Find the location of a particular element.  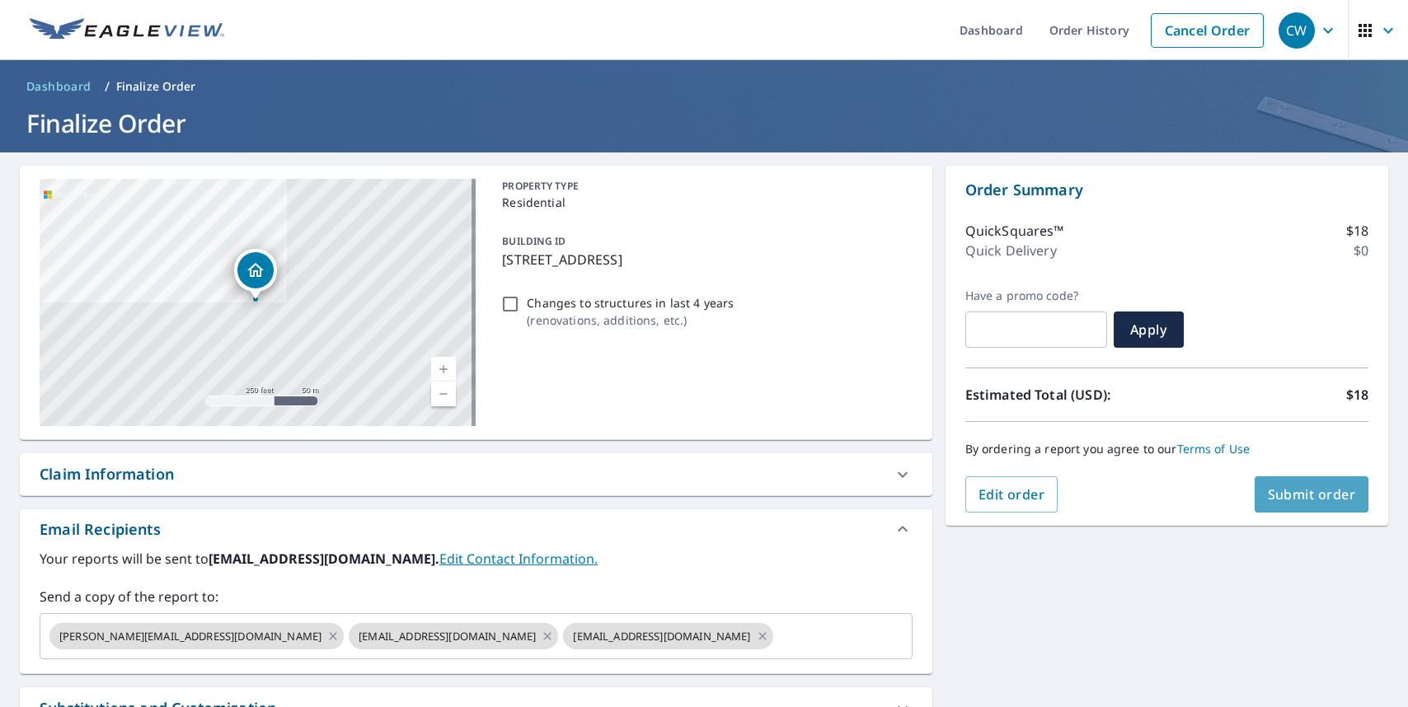

p: BUILDING ID is located at coordinates (533, 241).